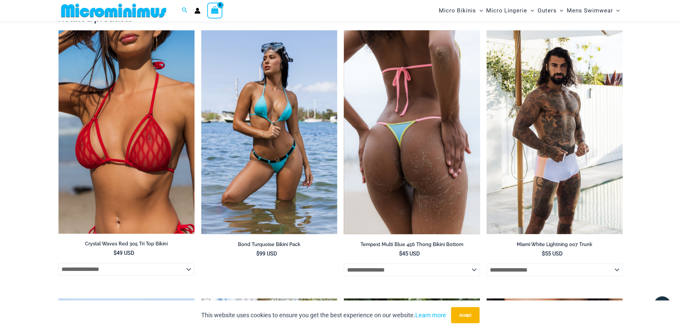  I want to click on a: Search icon link, so click(185, 10).